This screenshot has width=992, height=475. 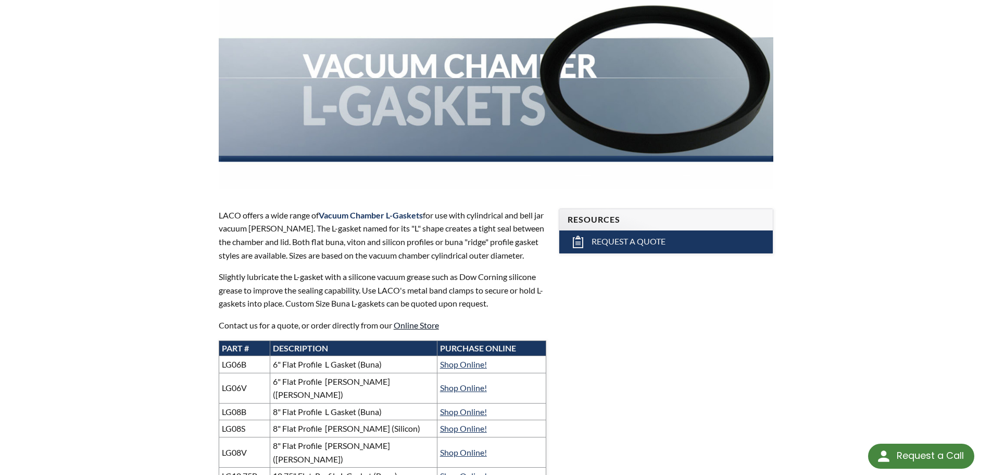 I want to click on td: LG08V, so click(x=244, y=452).